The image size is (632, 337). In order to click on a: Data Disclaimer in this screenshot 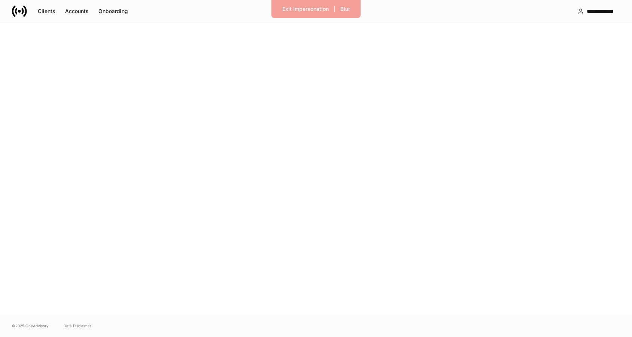, I will do `click(77, 325)`.